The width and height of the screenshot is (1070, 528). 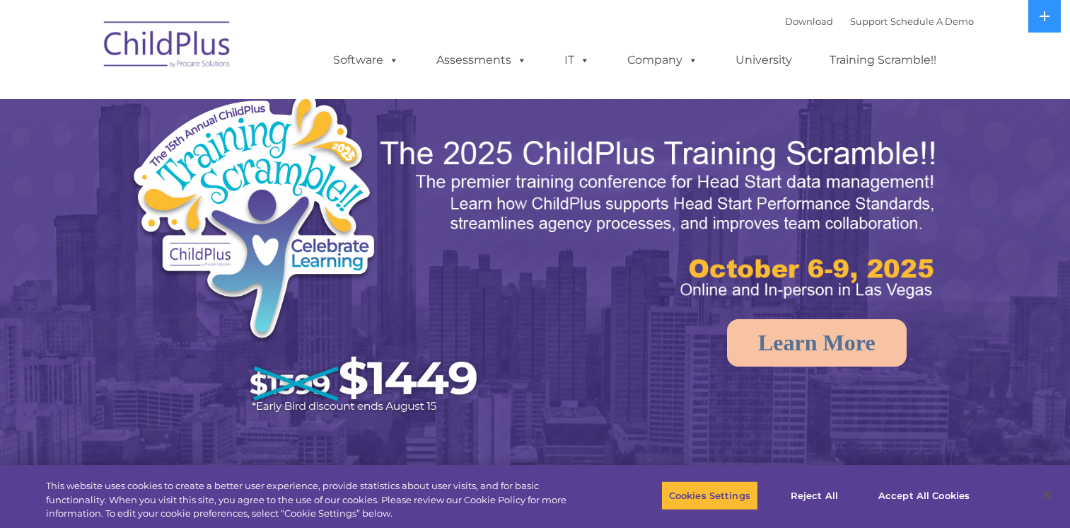 What do you see at coordinates (317, 499) in the screenshot?
I see `div: This website uses cookies to create a better user experience, provide statistics about user visit...` at bounding box center [317, 499].